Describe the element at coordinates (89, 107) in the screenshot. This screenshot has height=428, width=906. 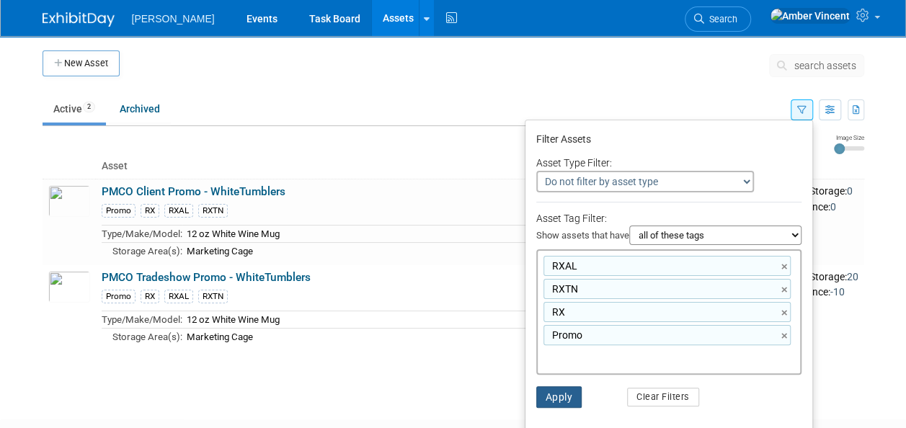
I see `span: 2` at that location.